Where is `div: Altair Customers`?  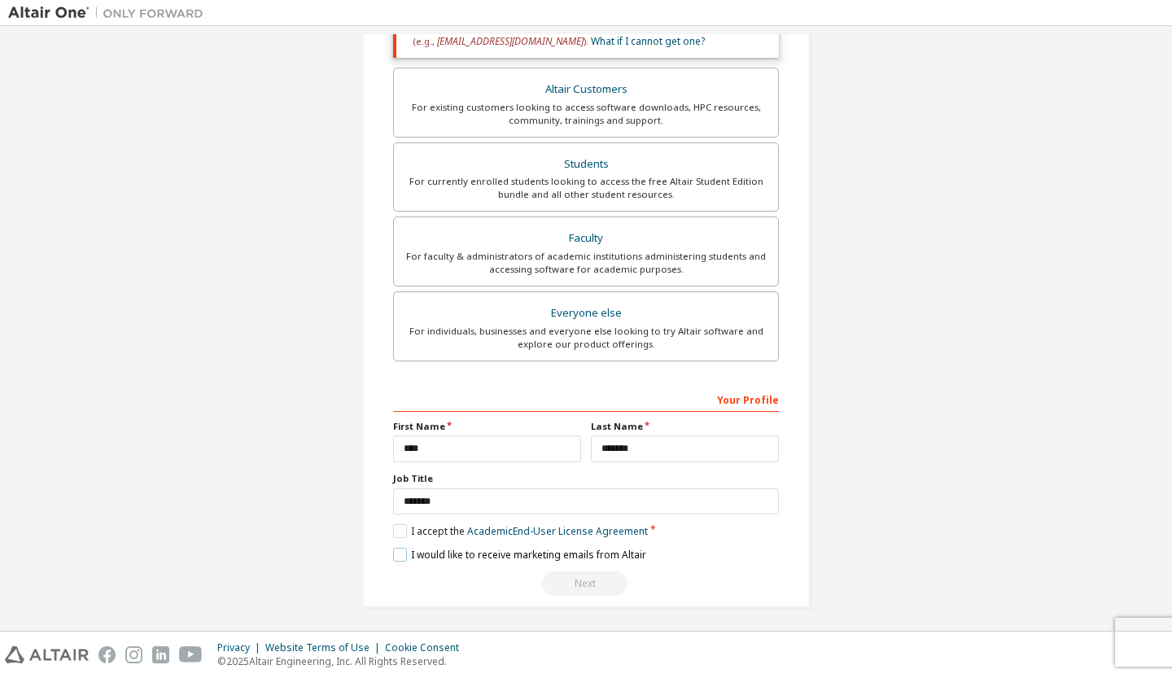
div: Altair Customers is located at coordinates (586, 90).